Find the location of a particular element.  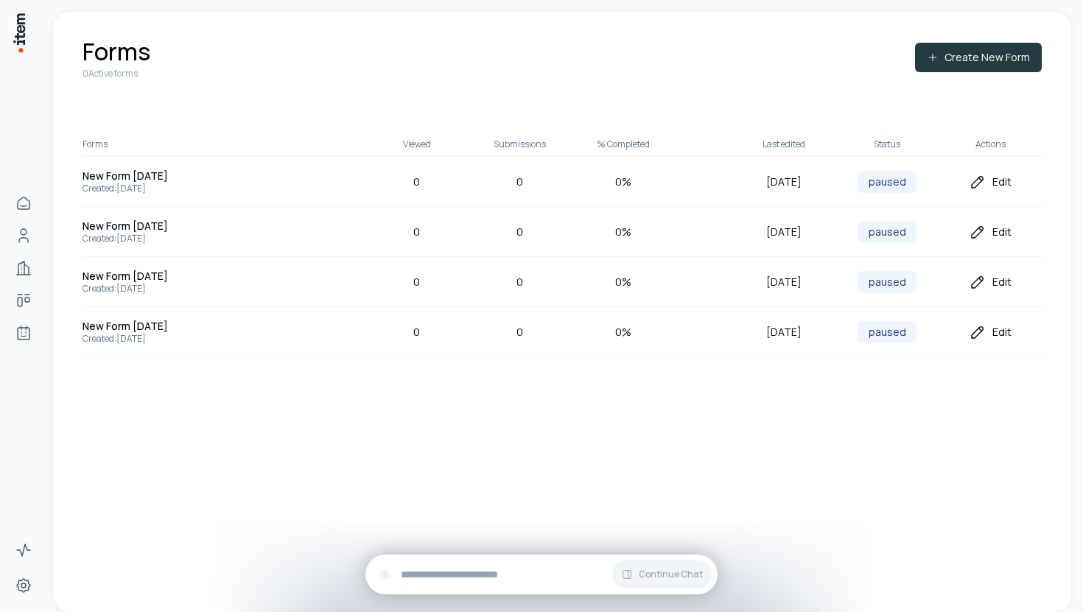

a: Activity is located at coordinates (24, 550).